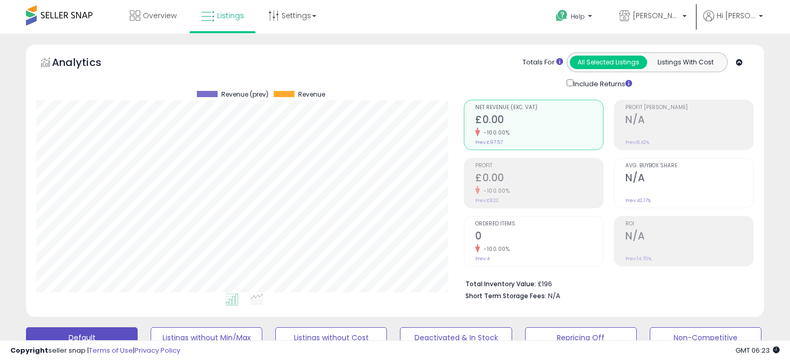  I want to click on button: Non-Competitive, so click(705, 338).